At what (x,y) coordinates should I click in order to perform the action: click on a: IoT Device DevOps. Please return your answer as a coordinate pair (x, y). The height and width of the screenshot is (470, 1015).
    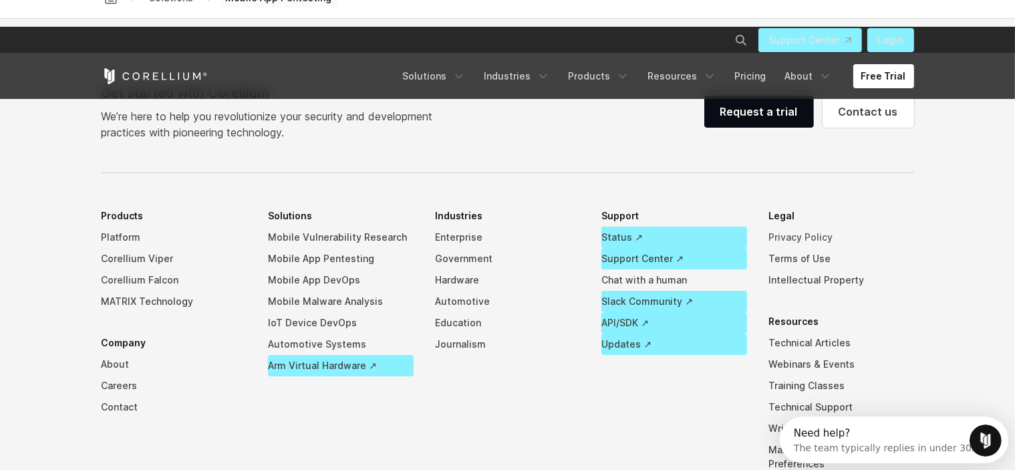
    Looking at the image, I should click on (341, 323).